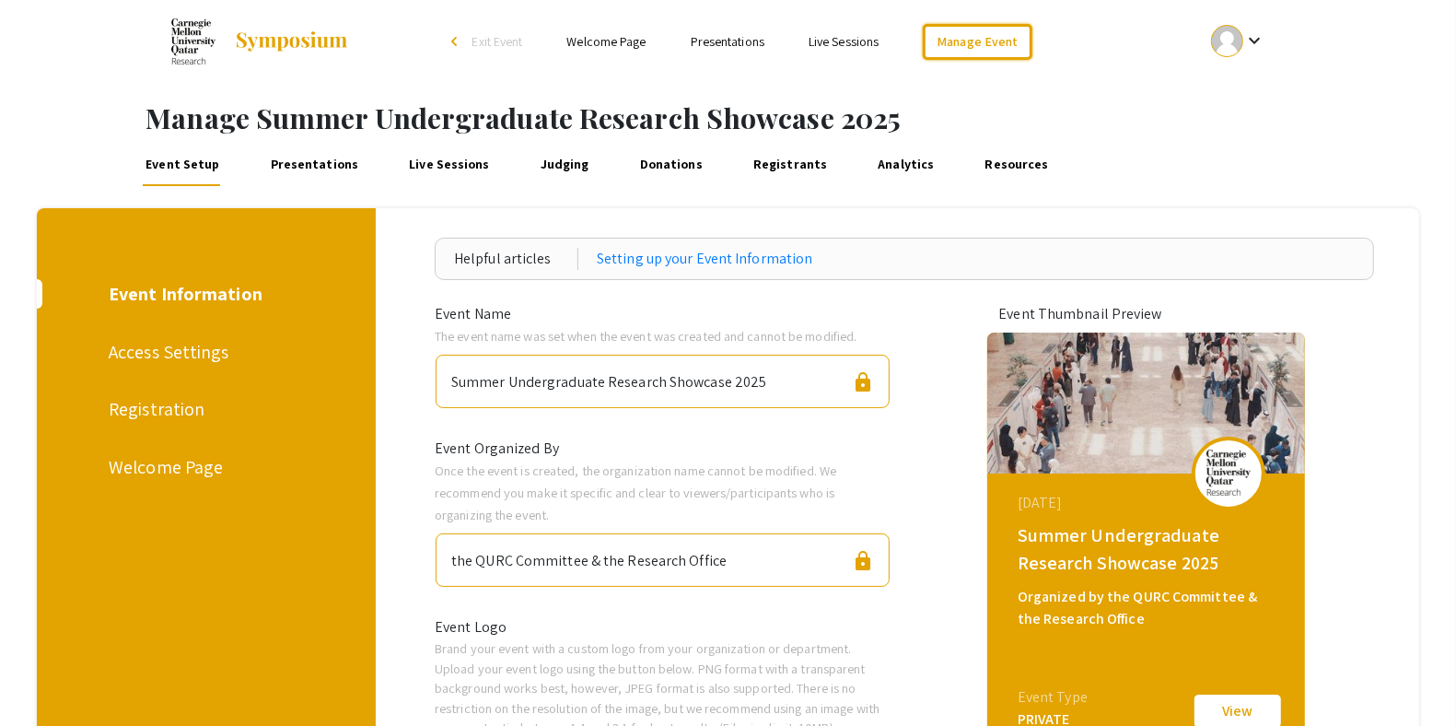 The image size is (1456, 726). What do you see at coordinates (1052, 697) in the screenshot?
I see `div: Event Type` at bounding box center [1052, 697].